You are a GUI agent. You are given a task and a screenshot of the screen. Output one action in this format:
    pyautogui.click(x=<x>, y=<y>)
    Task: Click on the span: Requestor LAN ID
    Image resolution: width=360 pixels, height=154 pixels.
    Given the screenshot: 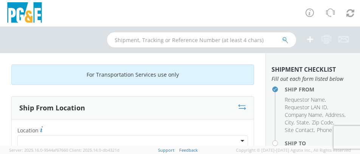 What is the action you would take?
    pyautogui.click(x=306, y=107)
    